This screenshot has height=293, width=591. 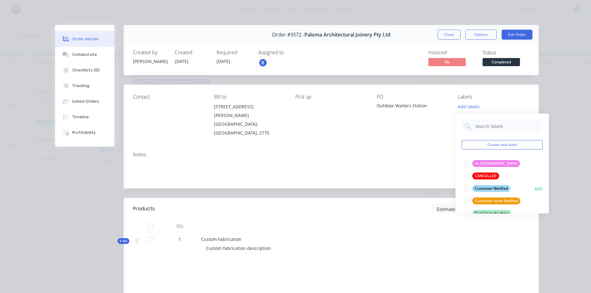 I want to click on span: Custom Fabrication, so click(x=221, y=239).